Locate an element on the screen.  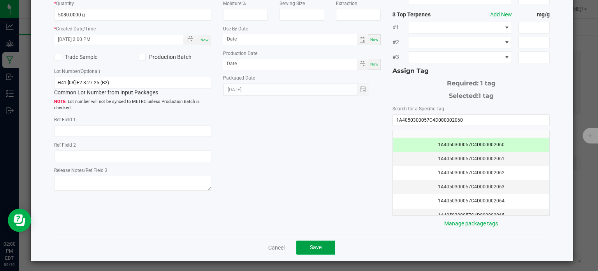
div: Selected: is located at coordinates (471, 94).